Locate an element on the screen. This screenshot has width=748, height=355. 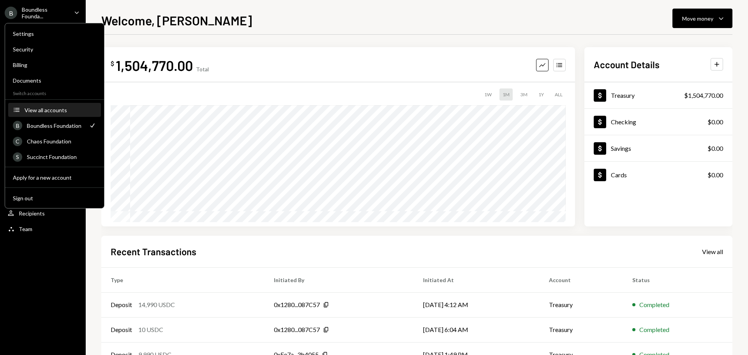
a: Cards$0.00 is located at coordinates (659, 175).